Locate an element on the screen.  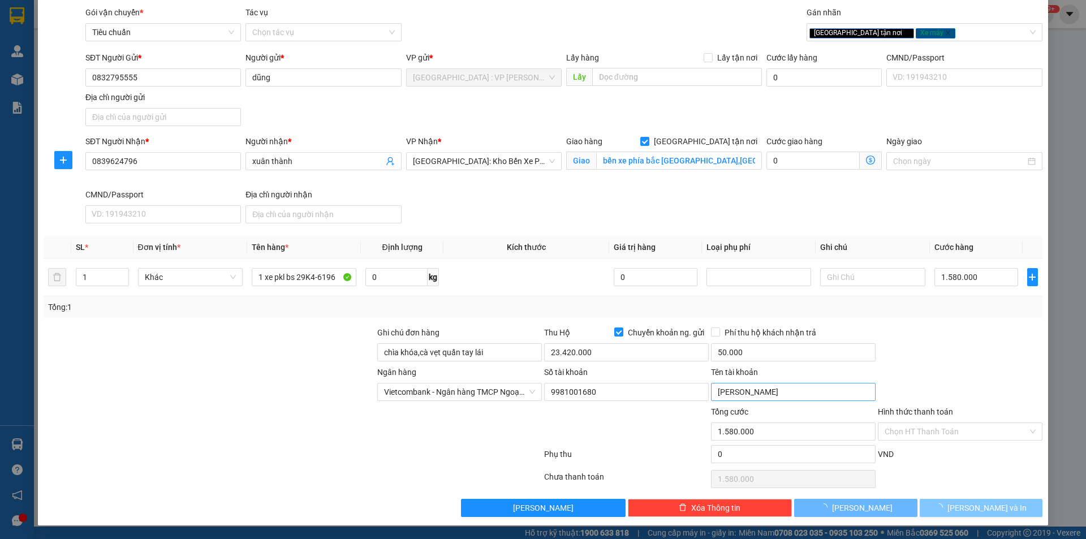
input: Cước lấy hàng is located at coordinates (824, 78).